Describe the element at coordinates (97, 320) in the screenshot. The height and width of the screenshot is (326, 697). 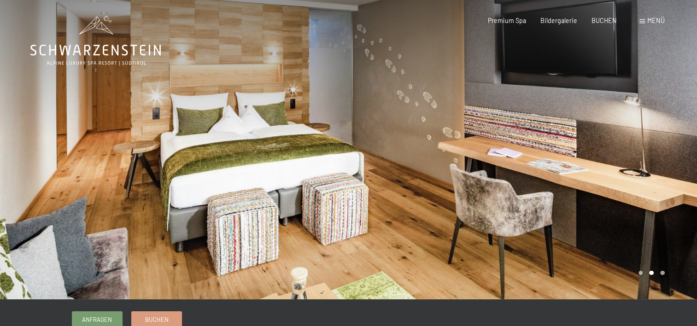
I see `span: Anfragen` at that location.